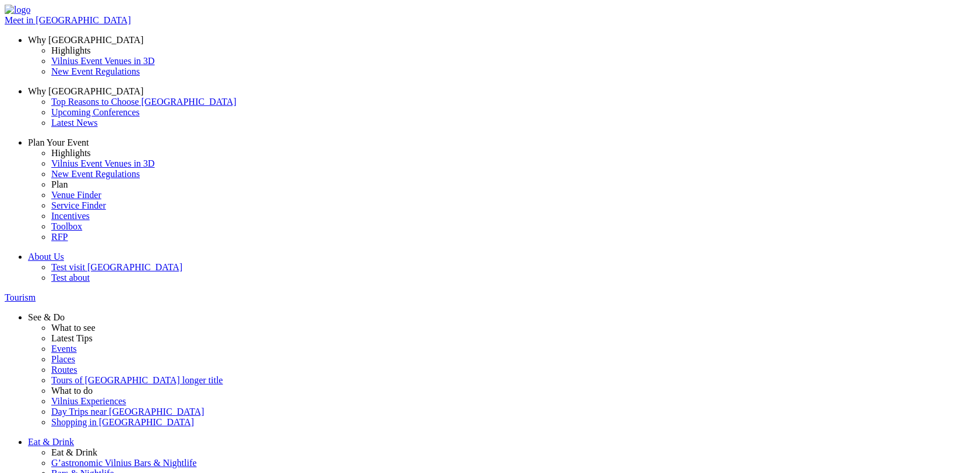  I want to click on a: Tourism, so click(490, 298).